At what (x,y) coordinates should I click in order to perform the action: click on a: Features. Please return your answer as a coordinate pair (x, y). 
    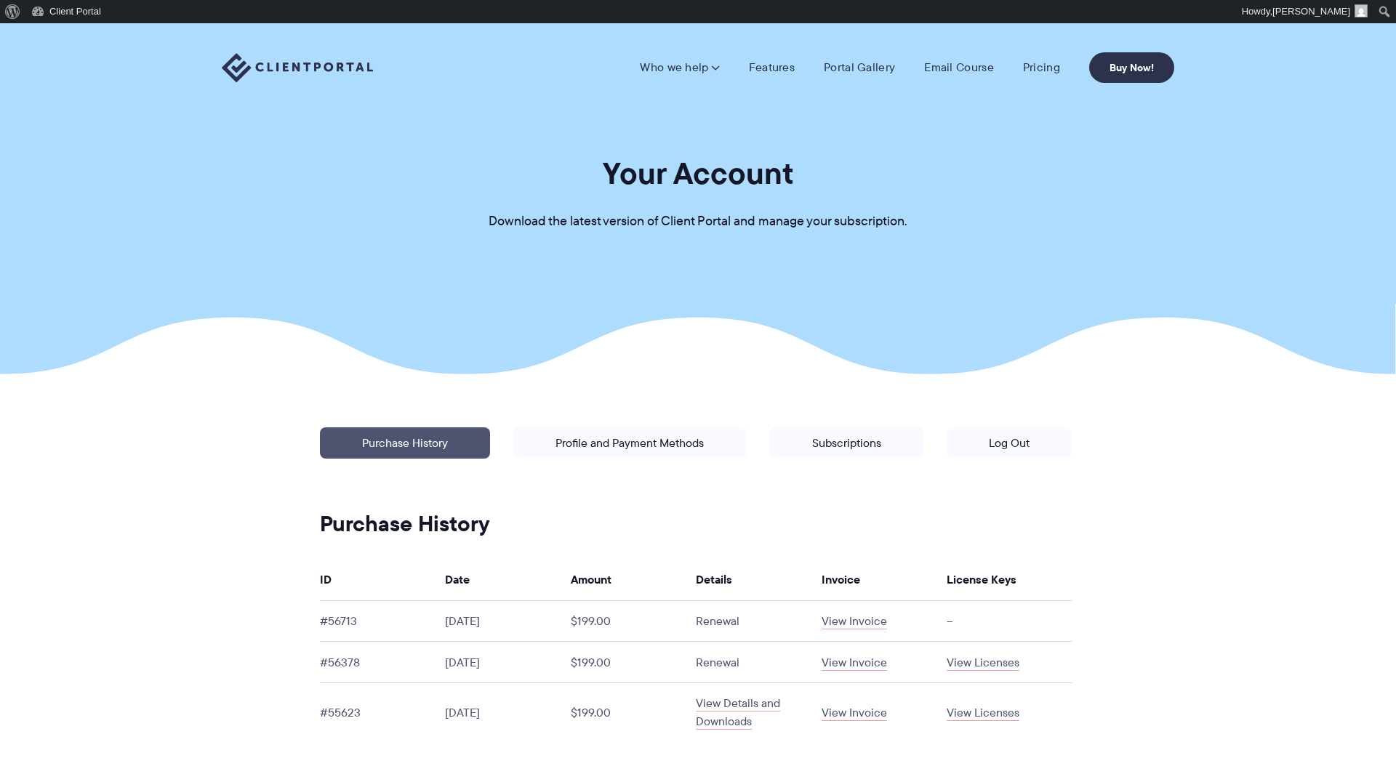
    Looking at the image, I should click on (771, 68).